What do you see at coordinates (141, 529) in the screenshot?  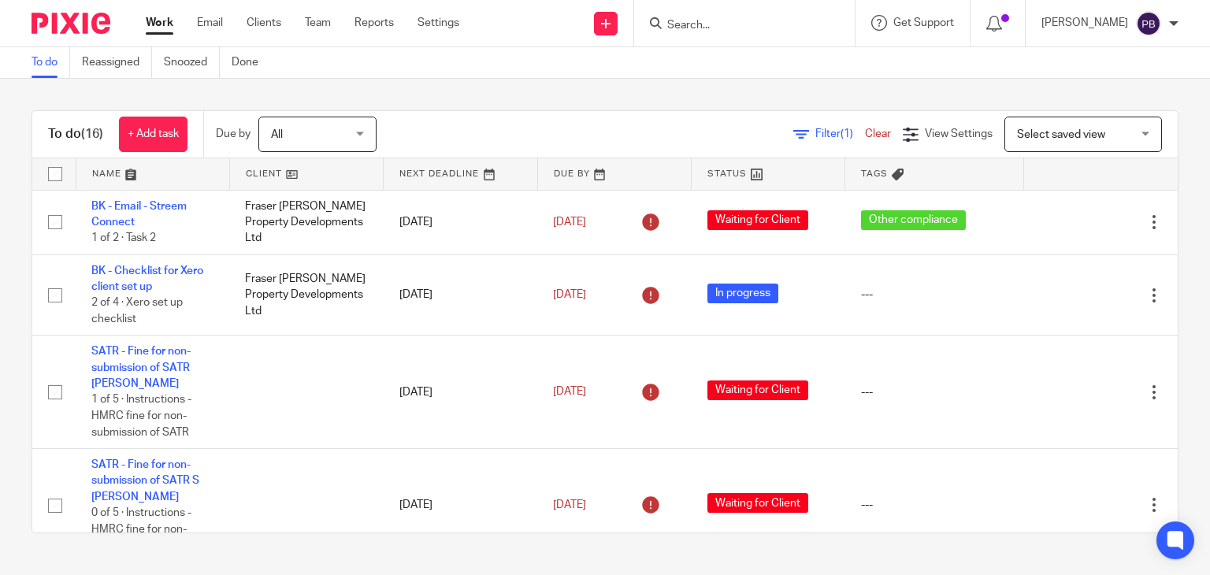 I see `span: 0 of 5 · Instructions - HMRC fine for non-submission of SATR` at bounding box center [141, 529].